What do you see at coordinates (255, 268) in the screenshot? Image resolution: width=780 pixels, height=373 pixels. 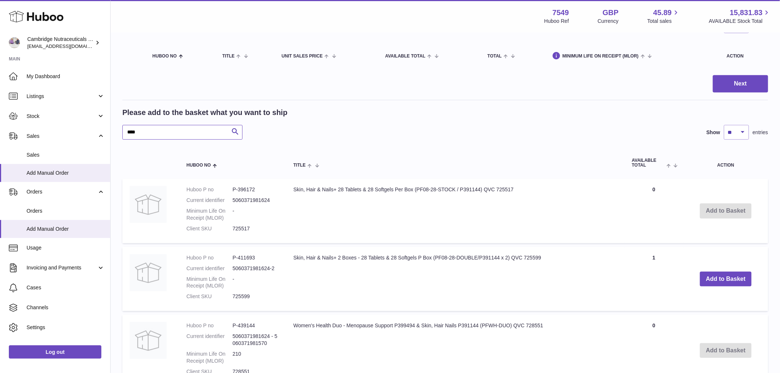 I see `dd: 5060371981624-2` at bounding box center [255, 268].